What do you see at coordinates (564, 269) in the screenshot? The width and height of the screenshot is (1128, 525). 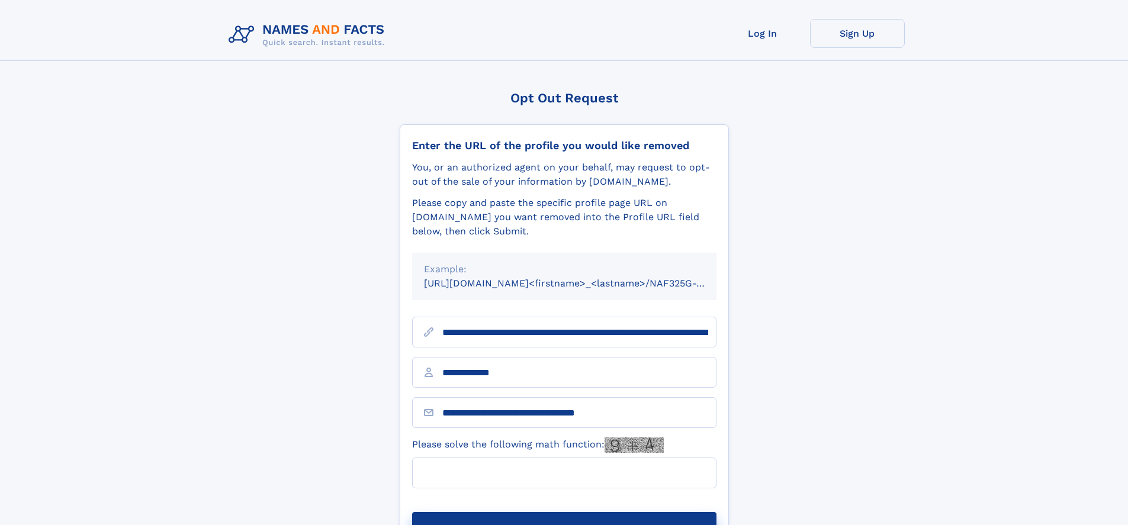 I see `div: Example:` at bounding box center [564, 269].